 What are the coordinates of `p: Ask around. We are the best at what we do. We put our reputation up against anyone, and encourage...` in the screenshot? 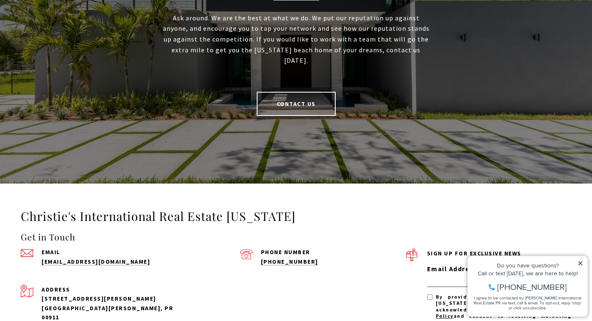 It's located at (296, 39).